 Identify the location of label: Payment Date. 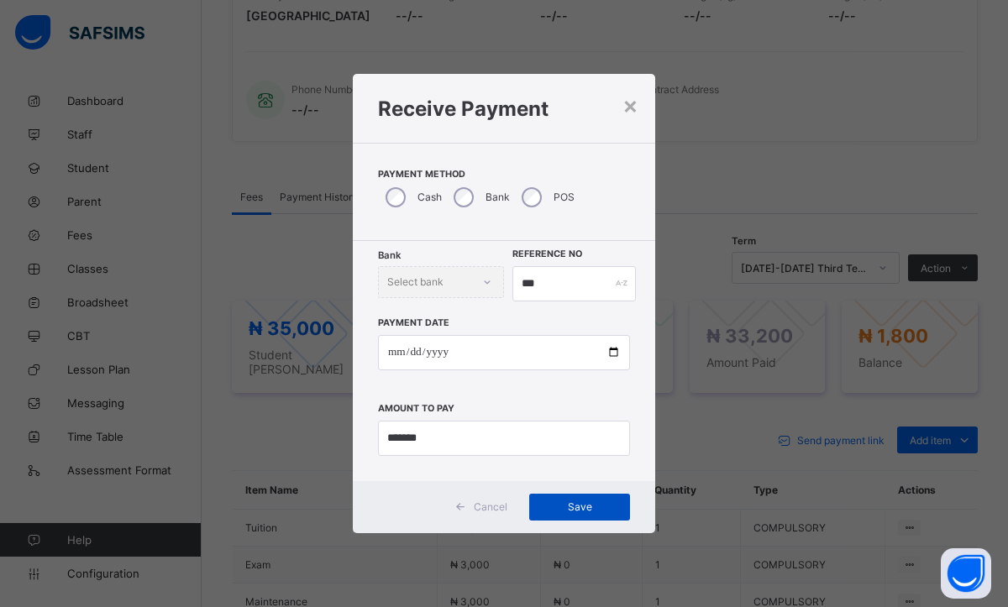
(413, 322).